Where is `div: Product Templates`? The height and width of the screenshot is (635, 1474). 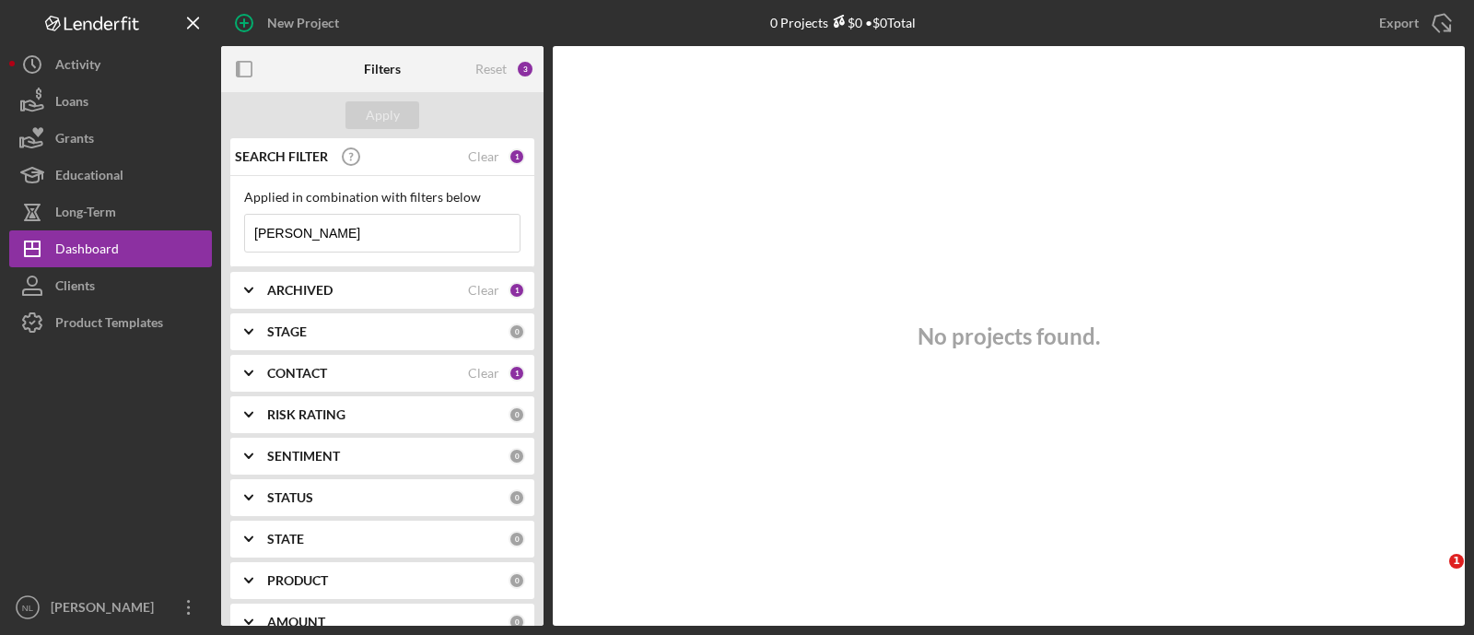
div: Product Templates is located at coordinates (109, 324).